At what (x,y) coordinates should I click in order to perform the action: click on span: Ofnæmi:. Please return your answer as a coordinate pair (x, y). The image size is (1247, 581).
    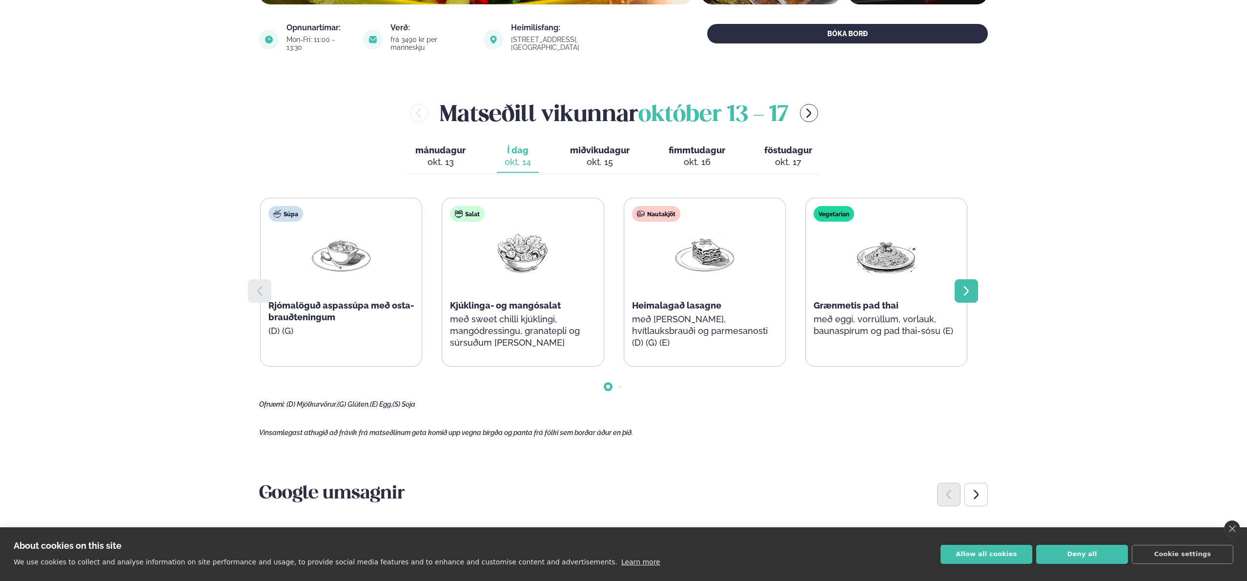
    Looking at the image, I should click on (272, 404).